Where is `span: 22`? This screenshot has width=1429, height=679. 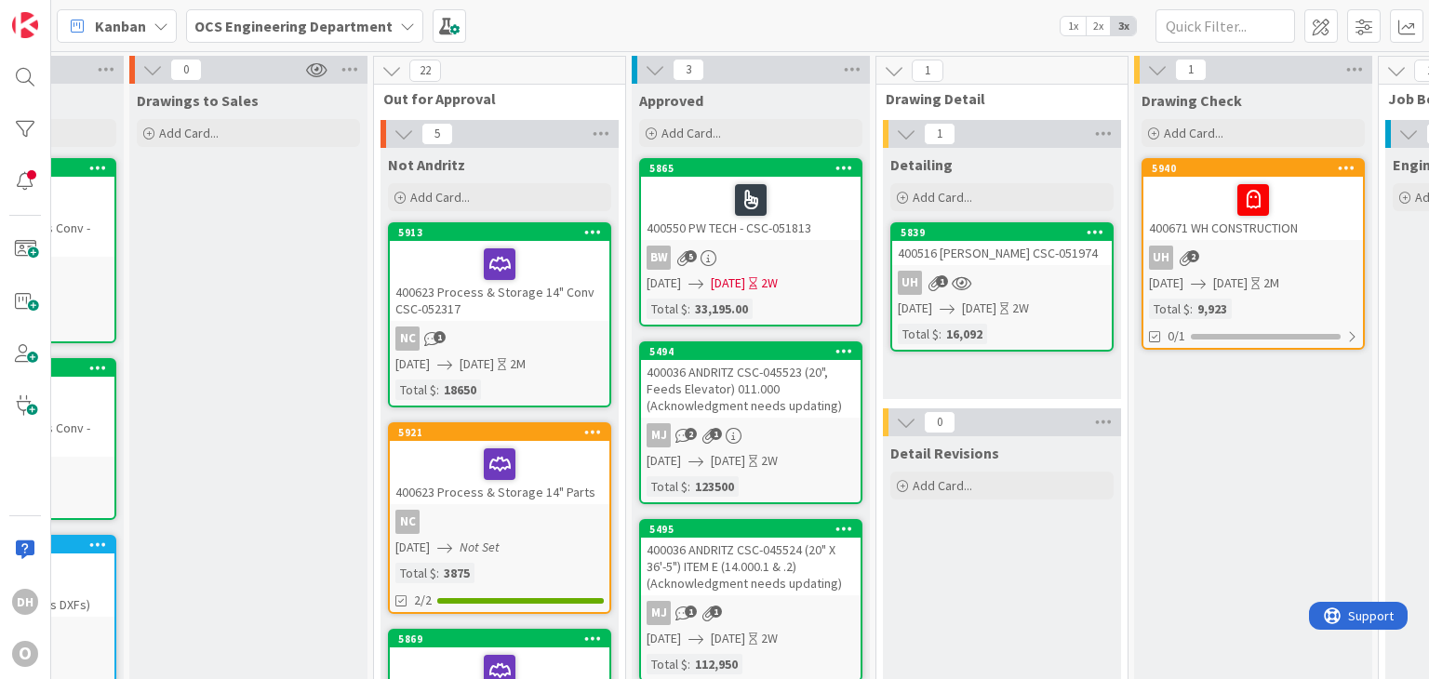
span: 22 is located at coordinates (425, 71).